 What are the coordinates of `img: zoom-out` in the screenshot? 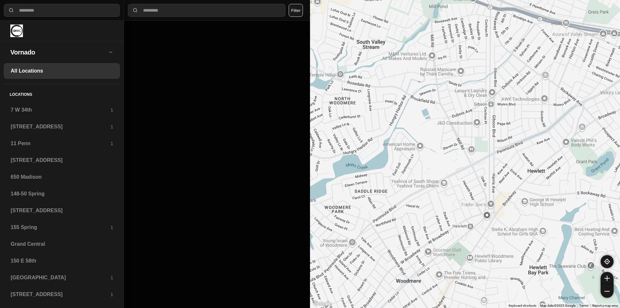 It's located at (607, 291).